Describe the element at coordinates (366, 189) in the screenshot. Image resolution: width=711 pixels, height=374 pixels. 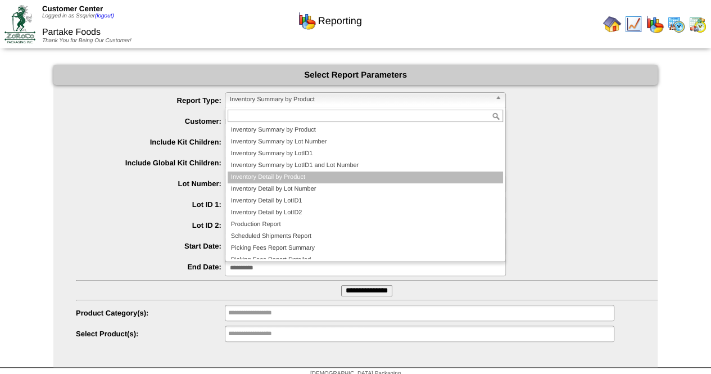
I see `li: Inventory Detail by Lot Number` at that location.